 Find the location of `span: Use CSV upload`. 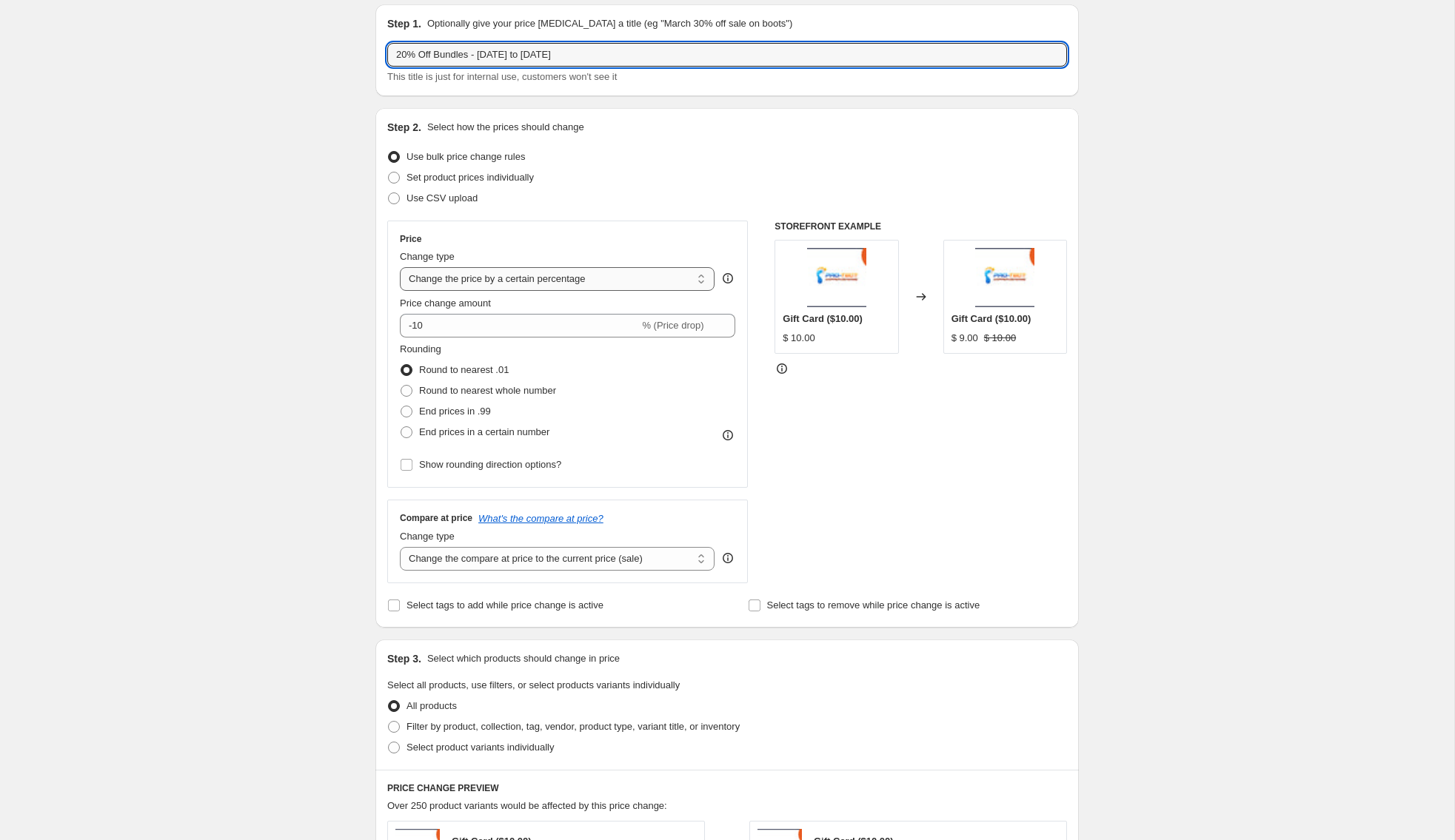

span: Use CSV upload is located at coordinates (442, 198).